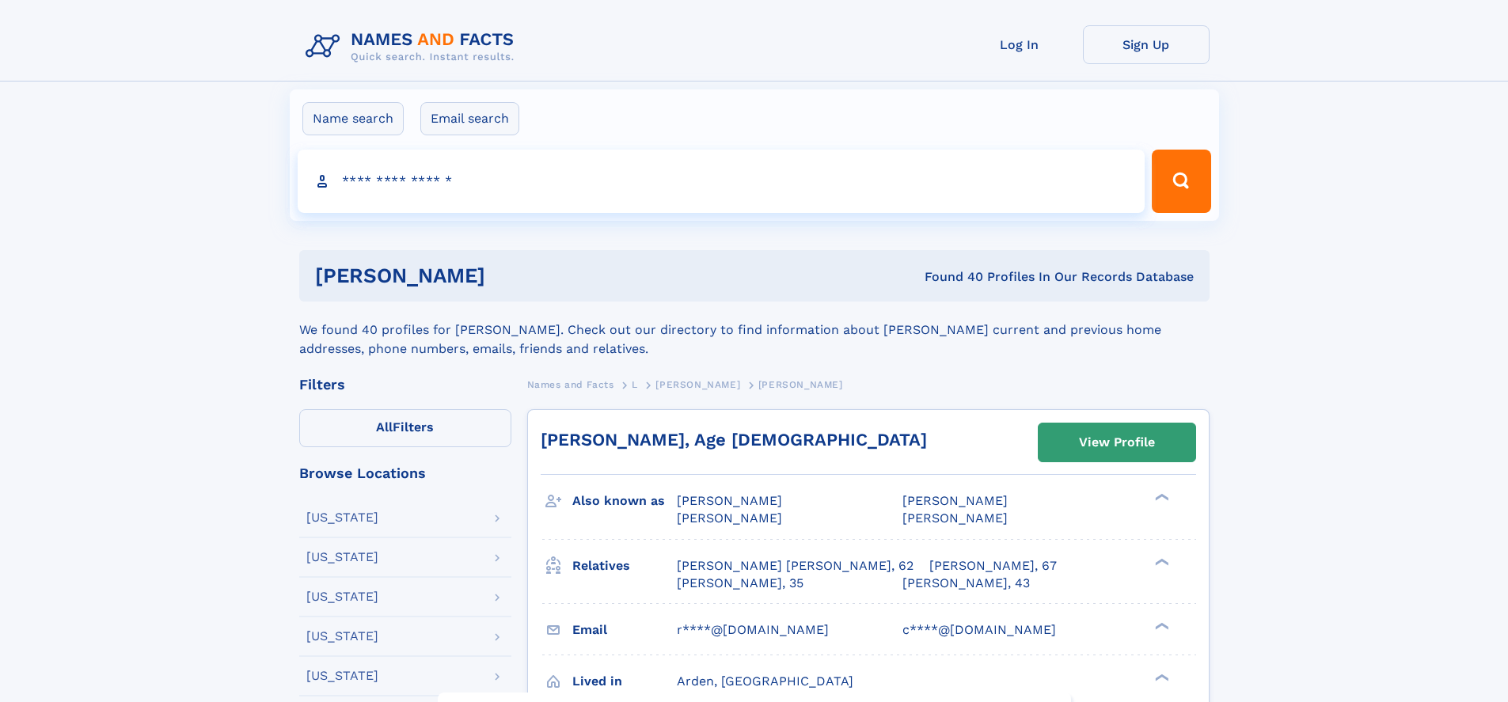 The width and height of the screenshot is (1508, 702). What do you see at coordinates (721, 181) in the screenshot?
I see `input: search input` at bounding box center [721, 181].